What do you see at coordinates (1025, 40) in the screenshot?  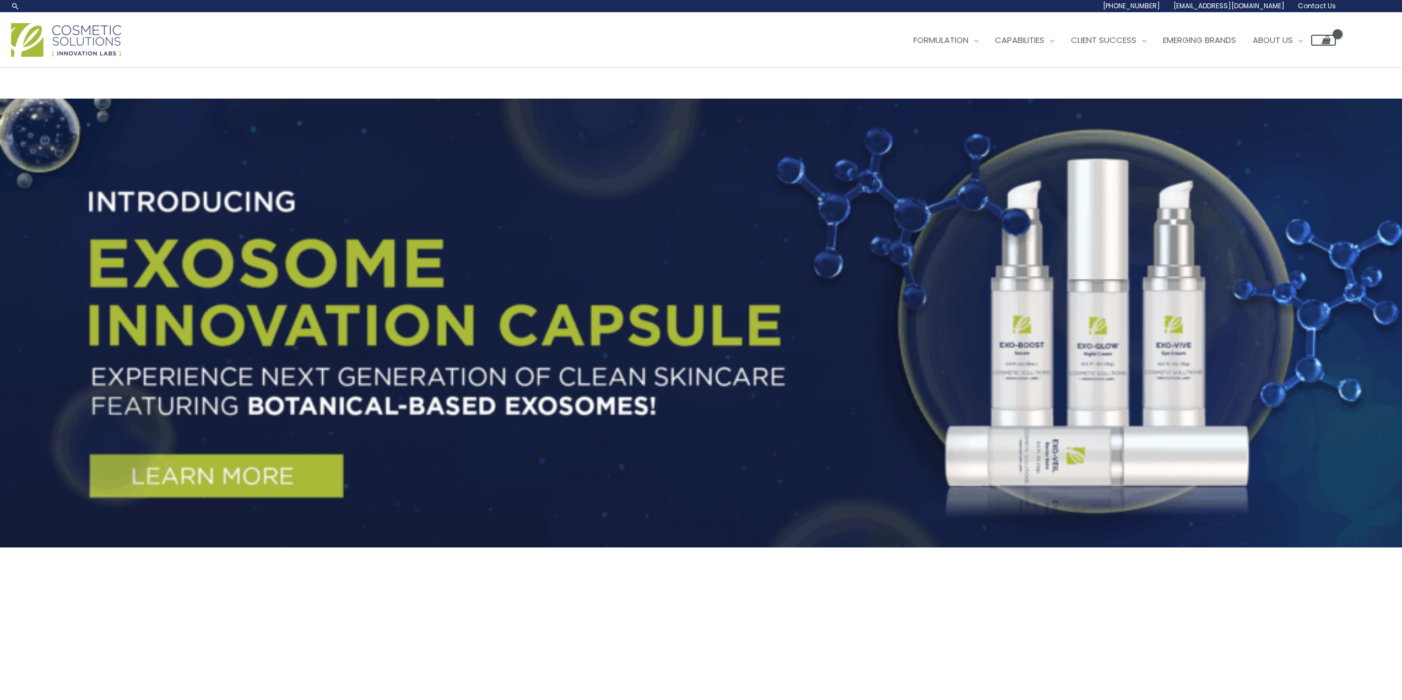 I see `a: Capabilities` at bounding box center [1025, 40].